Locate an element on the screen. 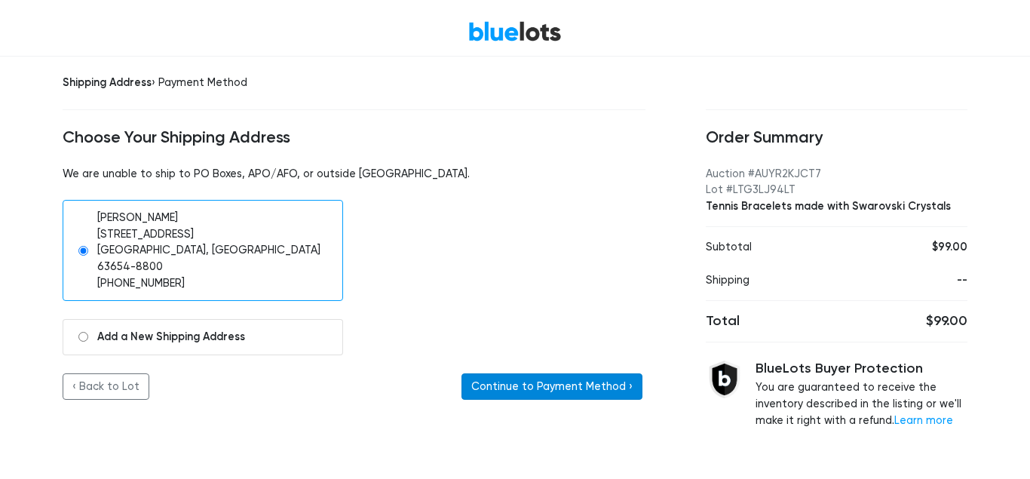  div: $99.00 is located at coordinates (931, 247).